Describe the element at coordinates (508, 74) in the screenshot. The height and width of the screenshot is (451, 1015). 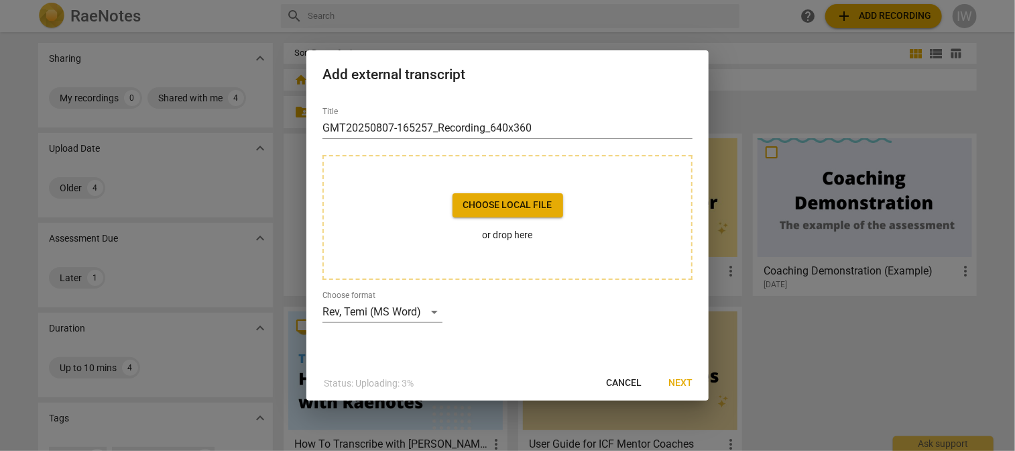
I see `h2: Add external transcript` at that location.